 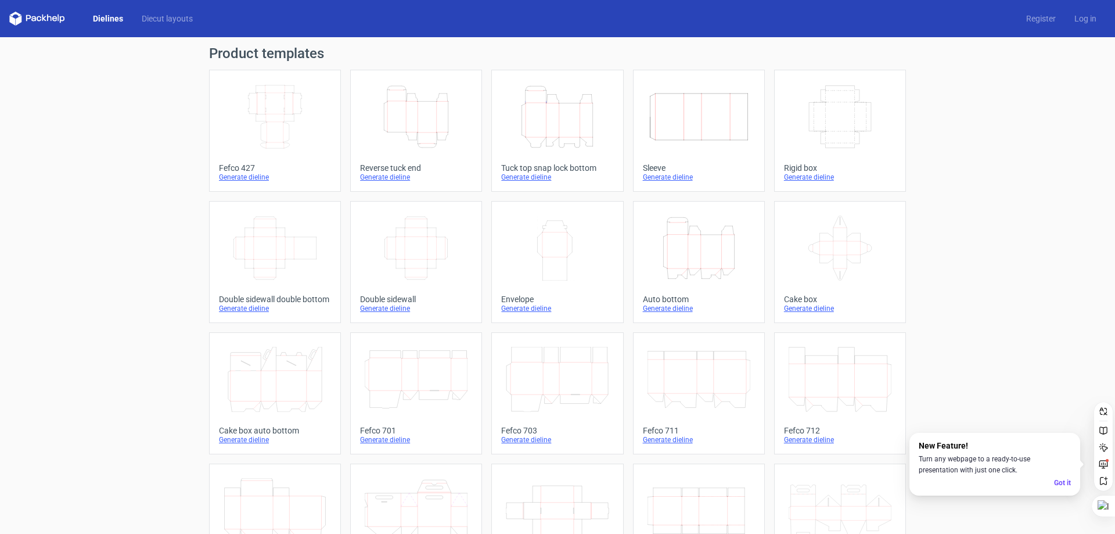 I want to click on div: Auto bottom, so click(x=699, y=299).